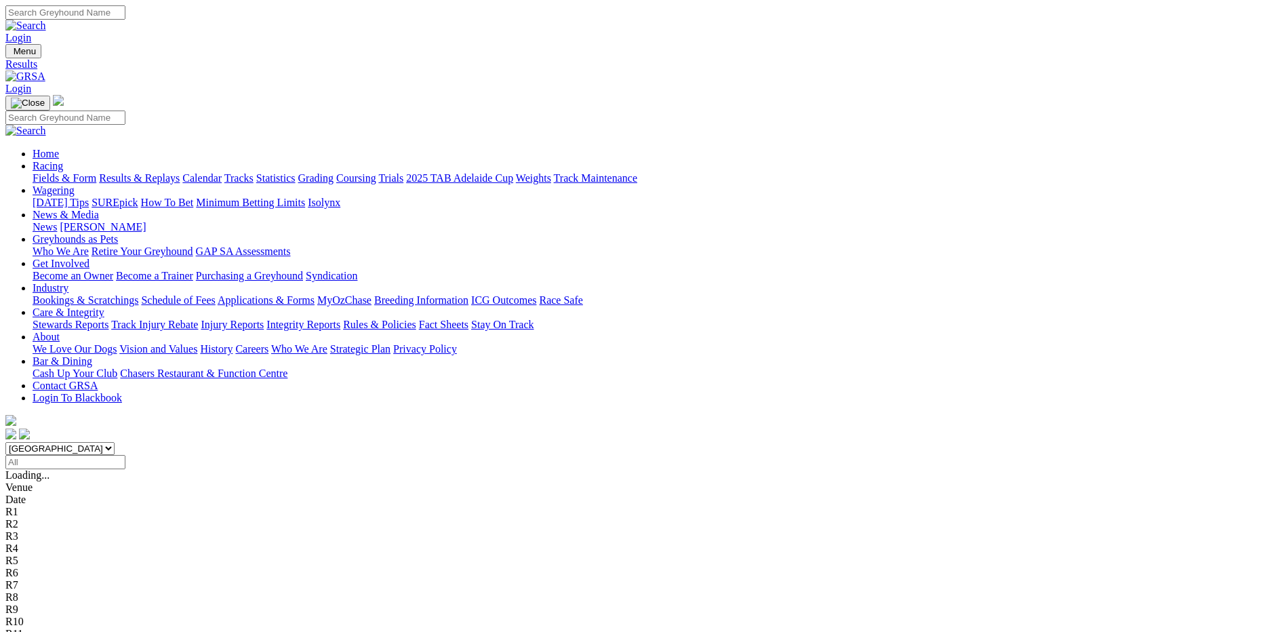  I want to click on a: Login To Blackbook, so click(77, 397).